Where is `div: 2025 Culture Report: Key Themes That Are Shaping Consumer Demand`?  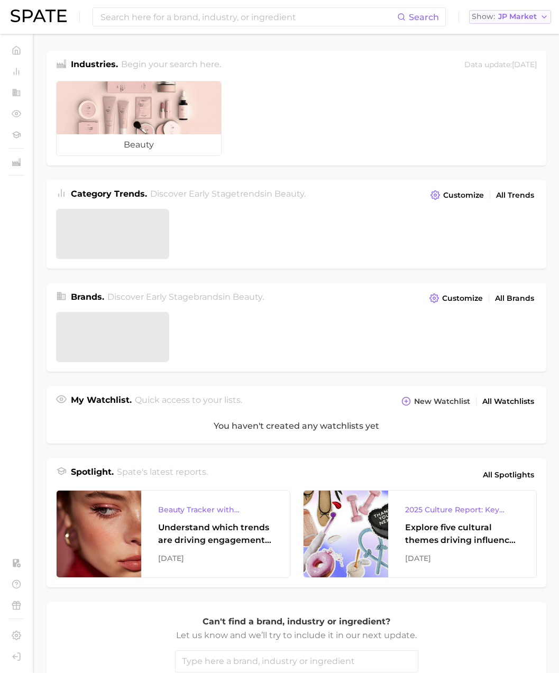 div: 2025 Culture Report: Key Themes That Are Shaping Consumer Demand is located at coordinates (462, 510).